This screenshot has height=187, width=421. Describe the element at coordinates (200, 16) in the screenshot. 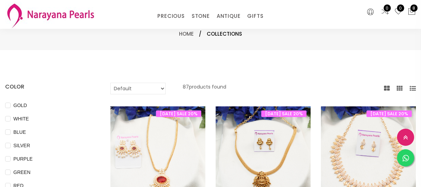

I see `a: STONE` at that location.